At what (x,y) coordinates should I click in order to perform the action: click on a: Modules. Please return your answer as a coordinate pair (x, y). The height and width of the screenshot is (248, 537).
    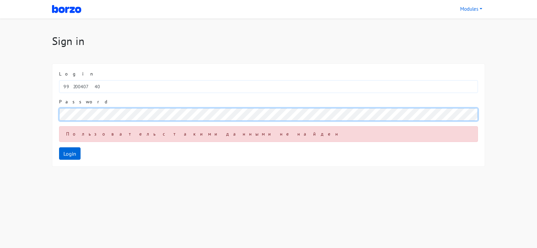
    Looking at the image, I should click on (471, 9).